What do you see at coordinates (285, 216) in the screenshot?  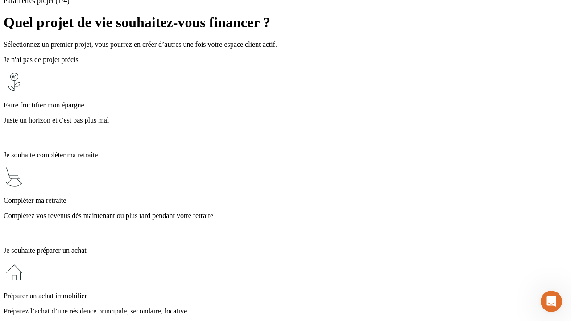 I see `p: Complétez vos revenus dès maintenant ou plus tard pendant votre retraite` at bounding box center [285, 216].